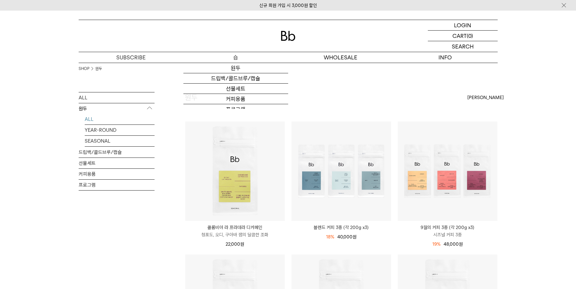  I want to click on a: CART (0), so click(462, 36).